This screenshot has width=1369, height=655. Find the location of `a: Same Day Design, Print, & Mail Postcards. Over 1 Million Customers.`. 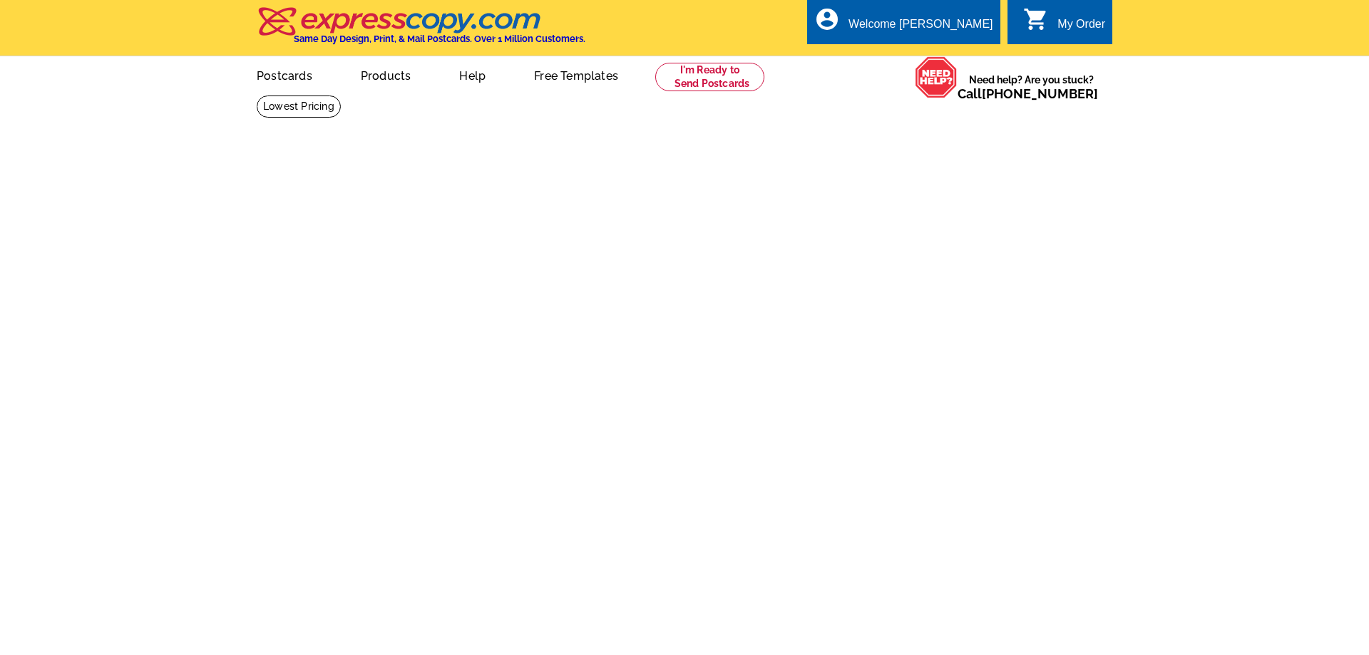

a: Same Day Design, Print, & Mail Postcards. Over 1 Million Customers. is located at coordinates (421, 31).